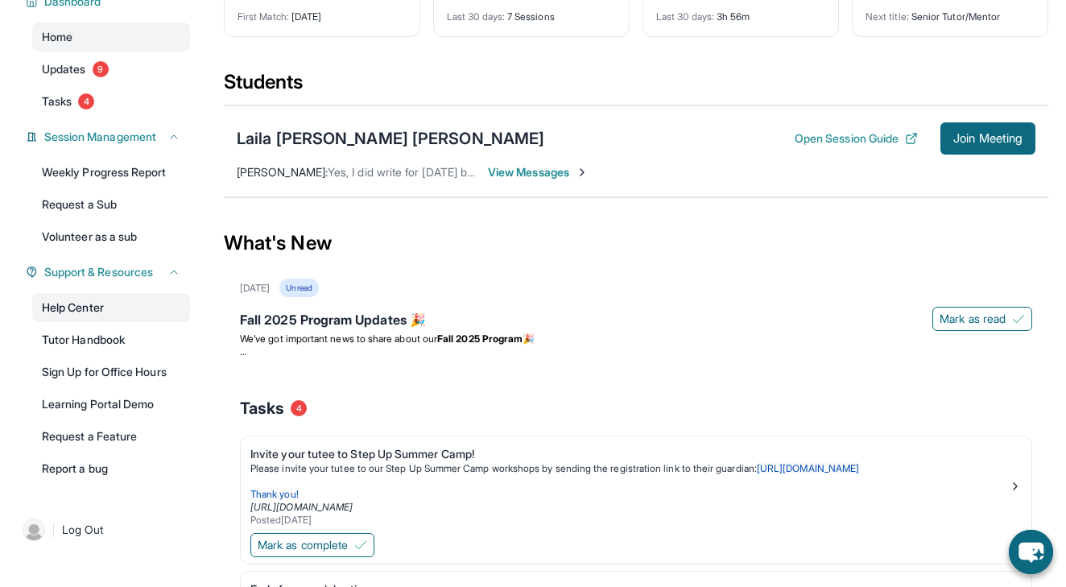 This screenshot has height=587, width=1066. I want to click on div: Fall 2025 Program Updates 🎉, so click(636, 321).